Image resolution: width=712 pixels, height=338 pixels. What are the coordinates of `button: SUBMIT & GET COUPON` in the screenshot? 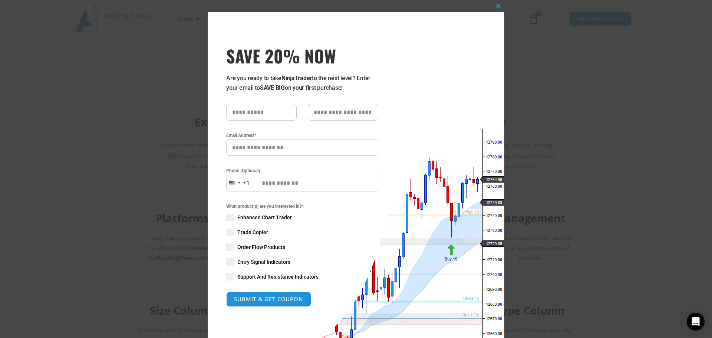 It's located at (269, 299).